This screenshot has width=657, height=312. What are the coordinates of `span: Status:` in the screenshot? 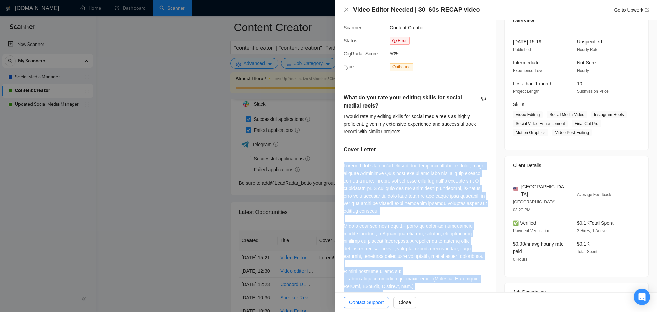 It's located at (351, 41).